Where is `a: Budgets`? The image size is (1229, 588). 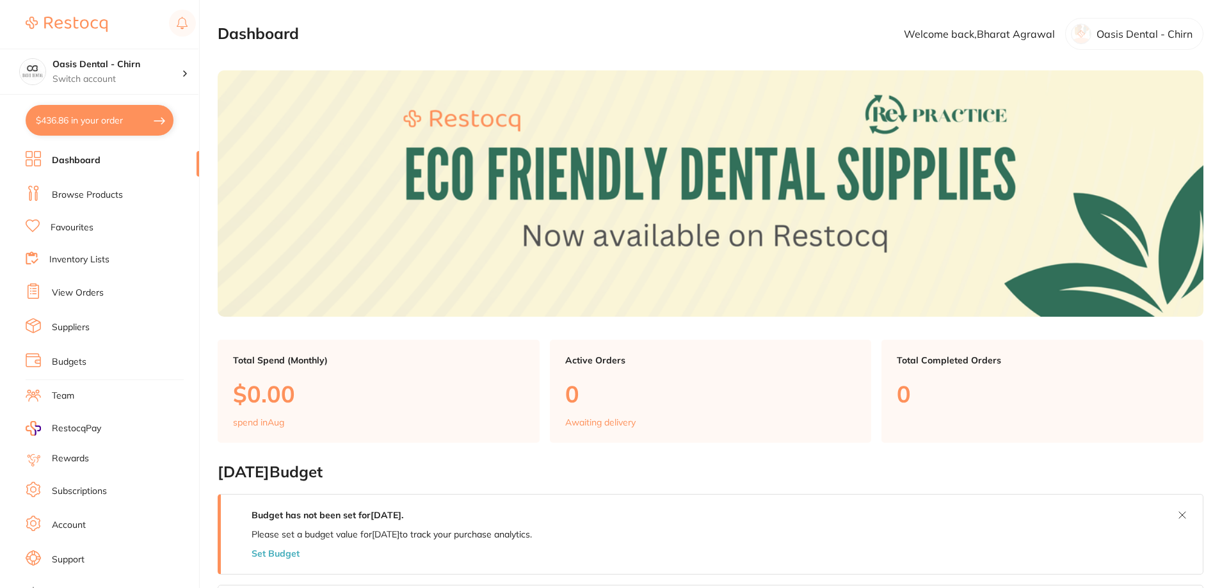
a: Budgets is located at coordinates (69, 362).